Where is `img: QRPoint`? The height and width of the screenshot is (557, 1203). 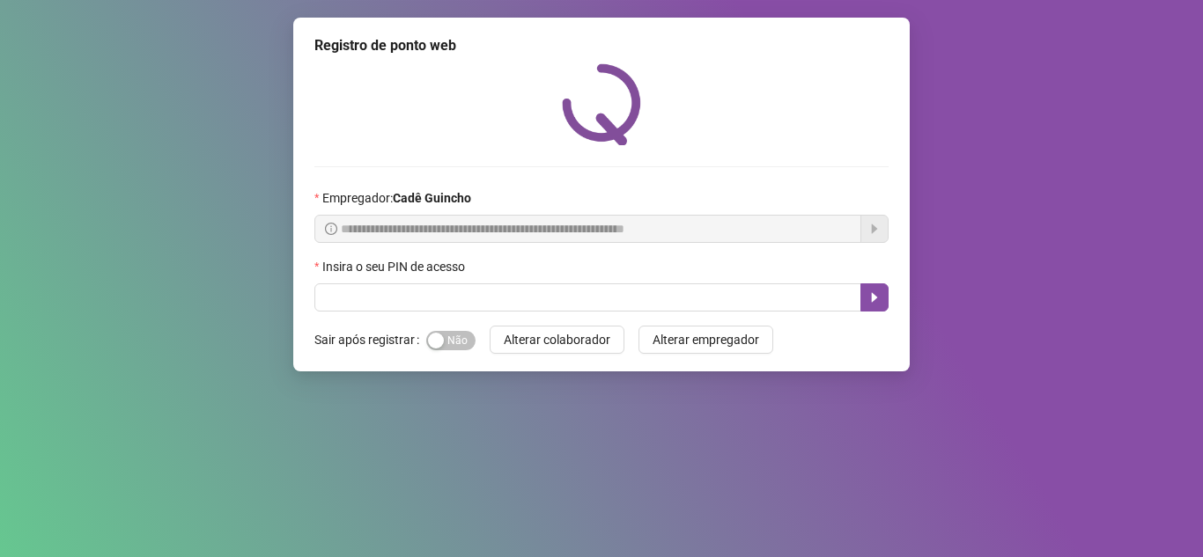
img: QRPoint is located at coordinates (601, 104).